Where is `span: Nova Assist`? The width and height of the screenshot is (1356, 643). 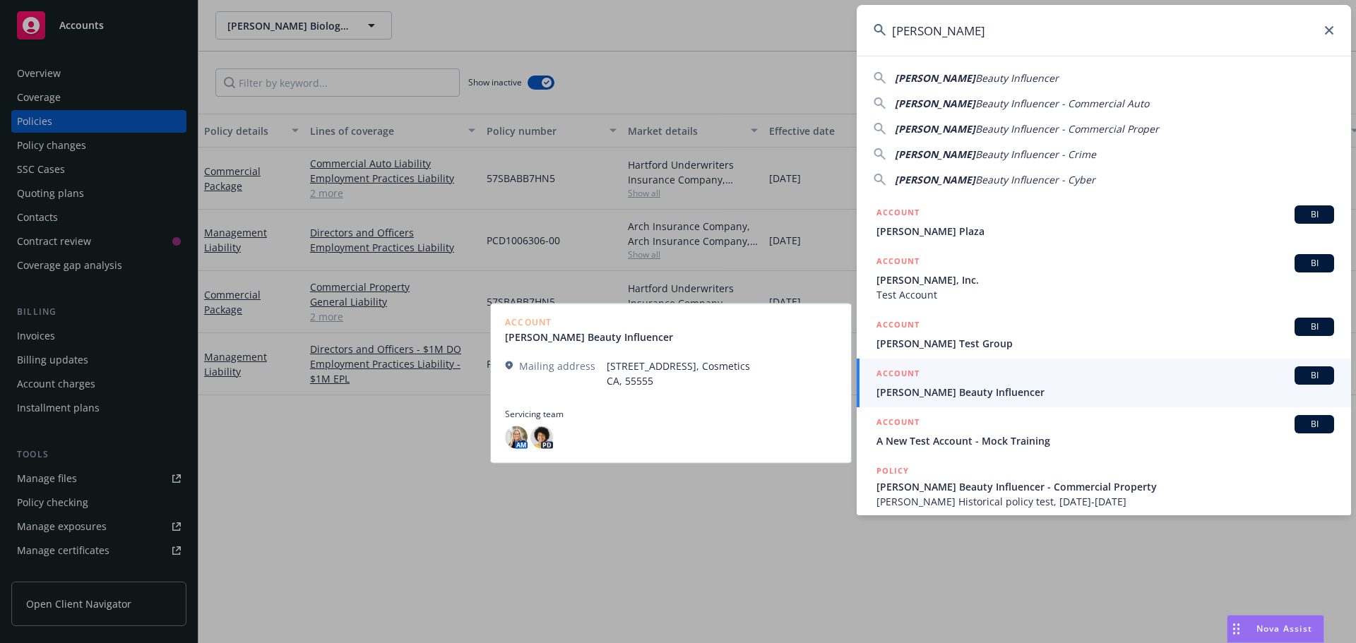
span: Nova Assist is located at coordinates (1284, 628).